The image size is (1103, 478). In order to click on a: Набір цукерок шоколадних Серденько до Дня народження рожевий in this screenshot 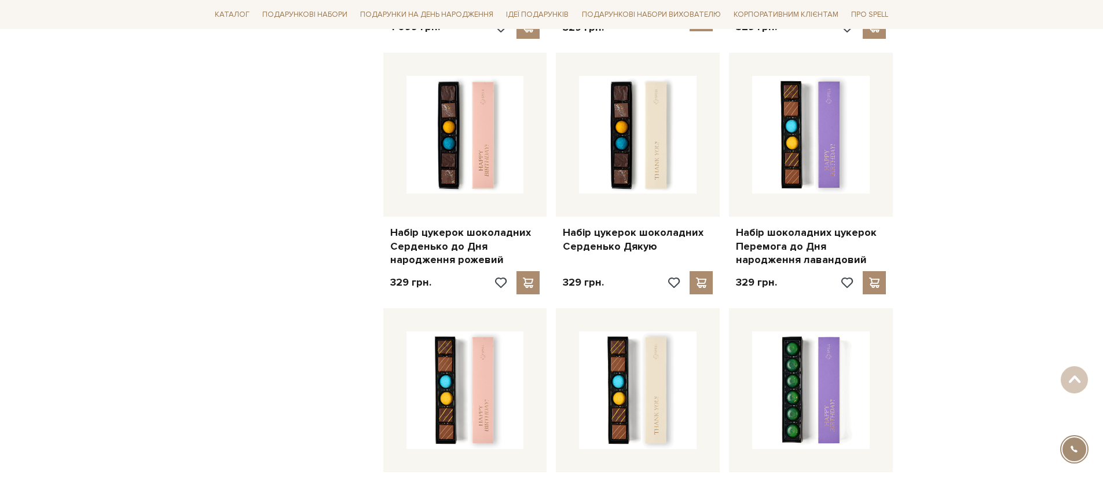, I will do `click(465, 246)`.